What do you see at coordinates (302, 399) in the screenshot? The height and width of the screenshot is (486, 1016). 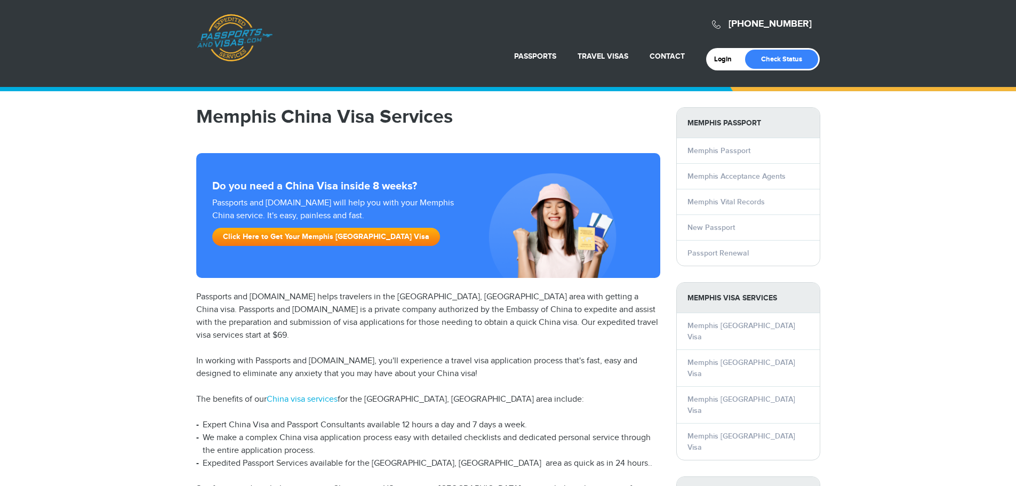 I see `a: China visa services` at bounding box center [302, 399].